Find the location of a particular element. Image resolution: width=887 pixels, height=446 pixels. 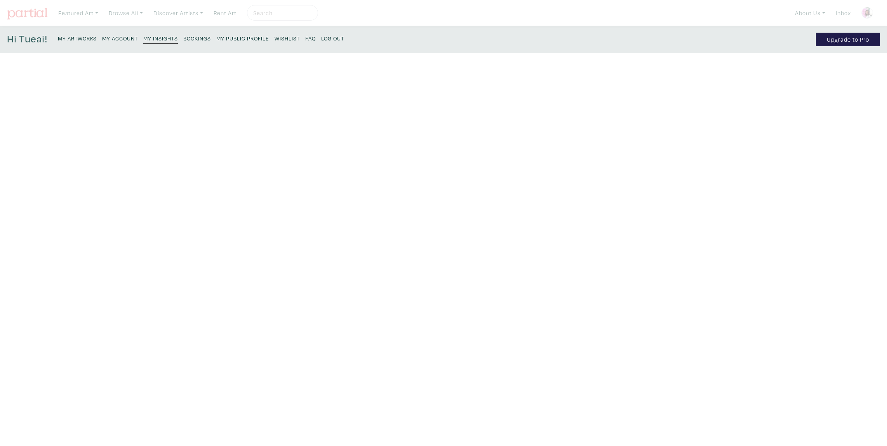

a: My Public Profile is located at coordinates (243, 38).